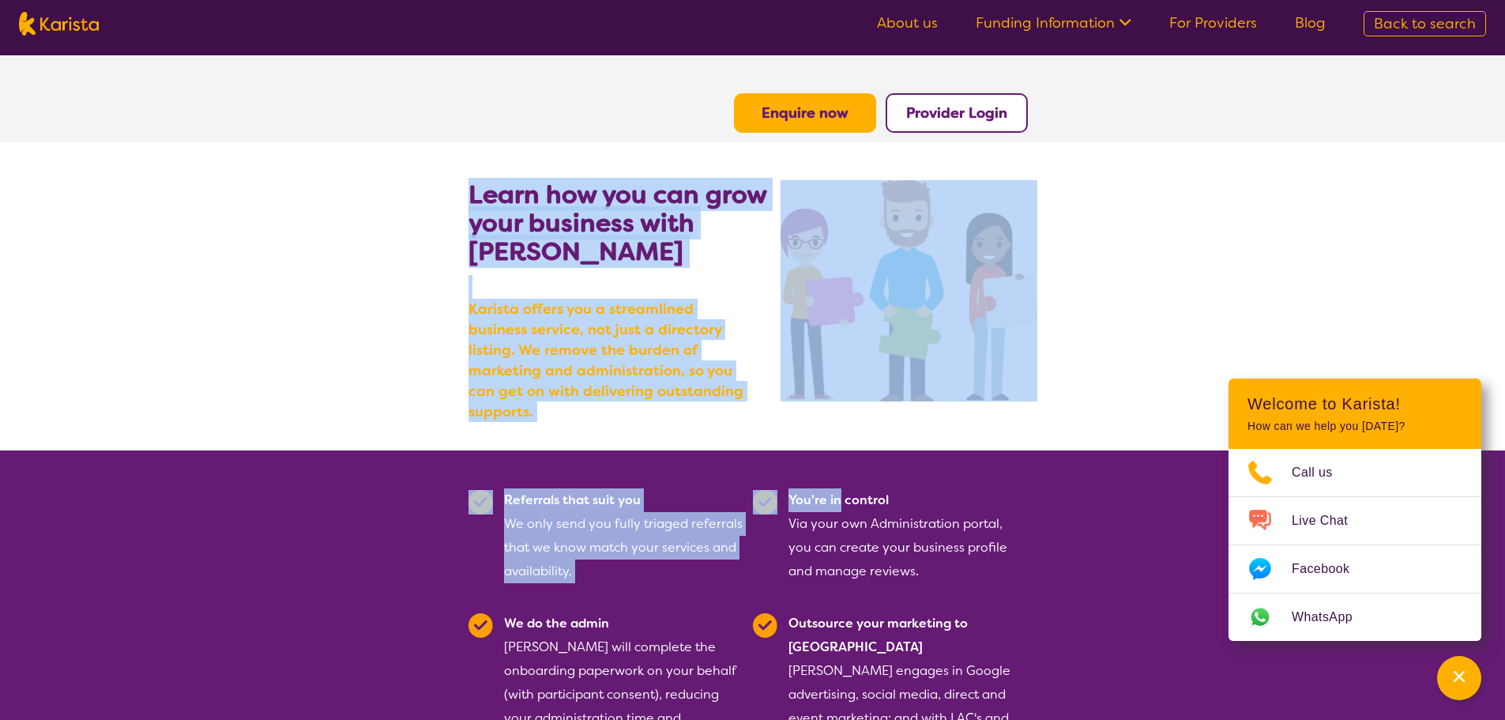 The image size is (1505, 720). What do you see at coordinates (1329, 521) in the screenshot?
I see `span: Live Chat` at bounding box center [1329, 521].